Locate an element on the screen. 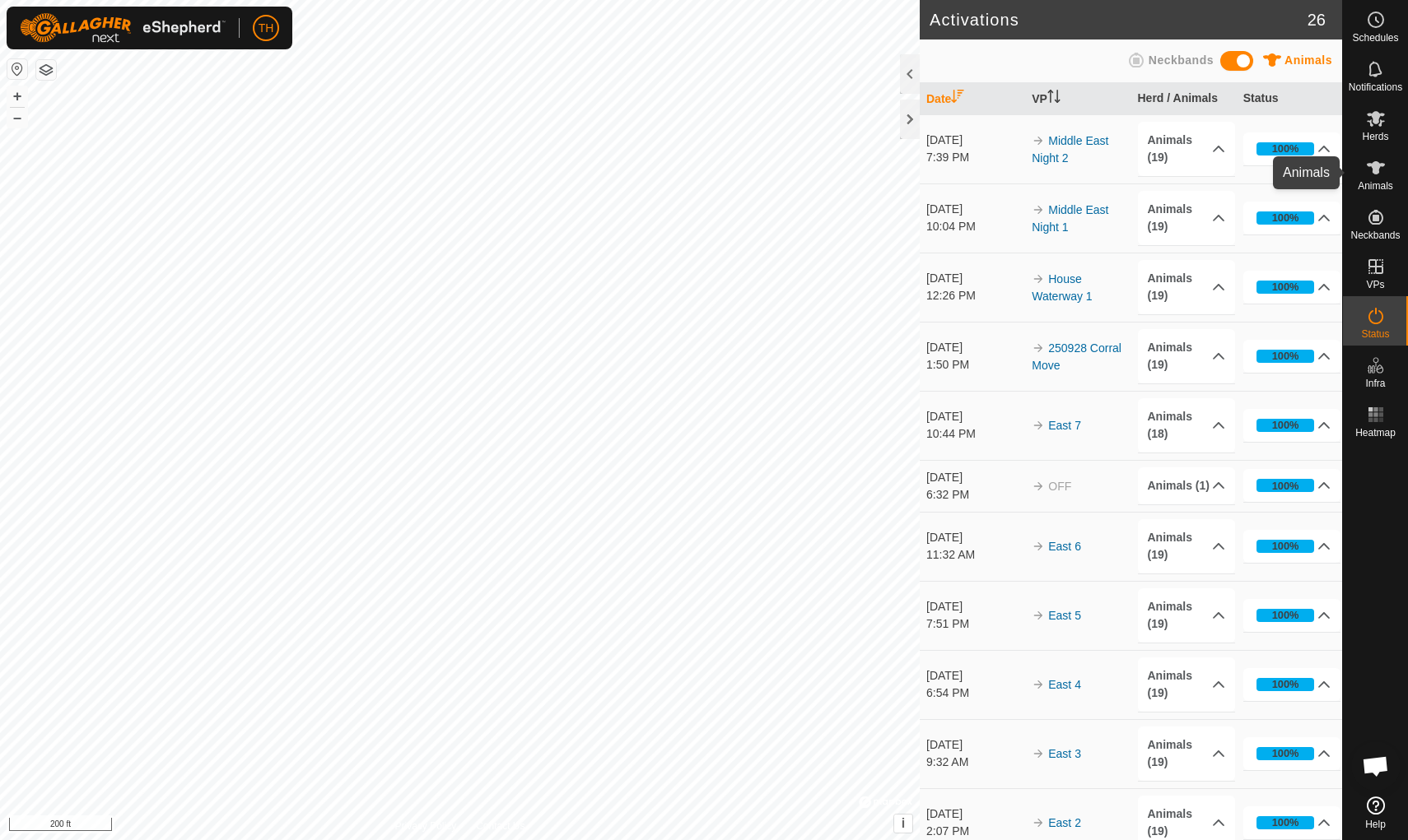 The image size is (1408, 840). div: 10:04 PM is located at coordinates (975, 226).